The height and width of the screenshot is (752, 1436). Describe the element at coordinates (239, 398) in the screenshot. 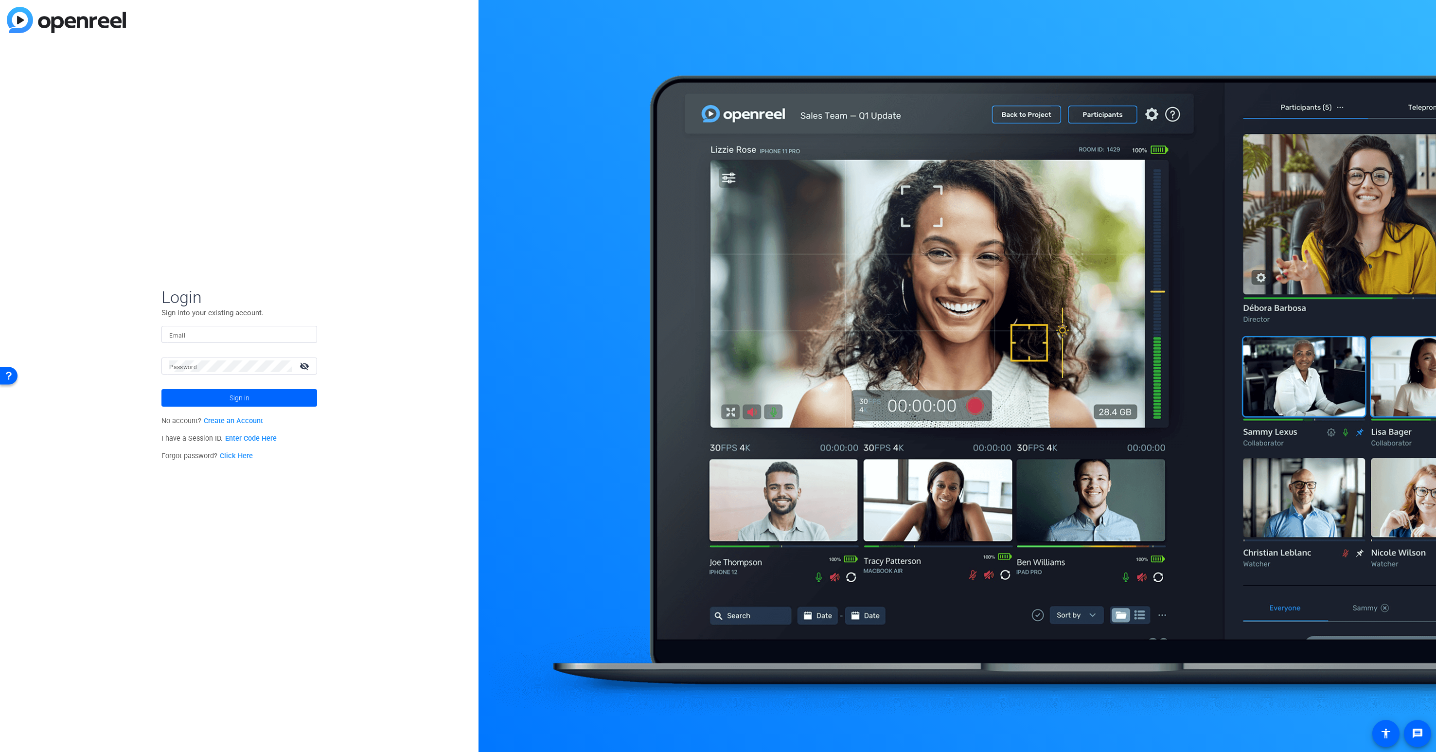

I see `button: Sign in` at that location.